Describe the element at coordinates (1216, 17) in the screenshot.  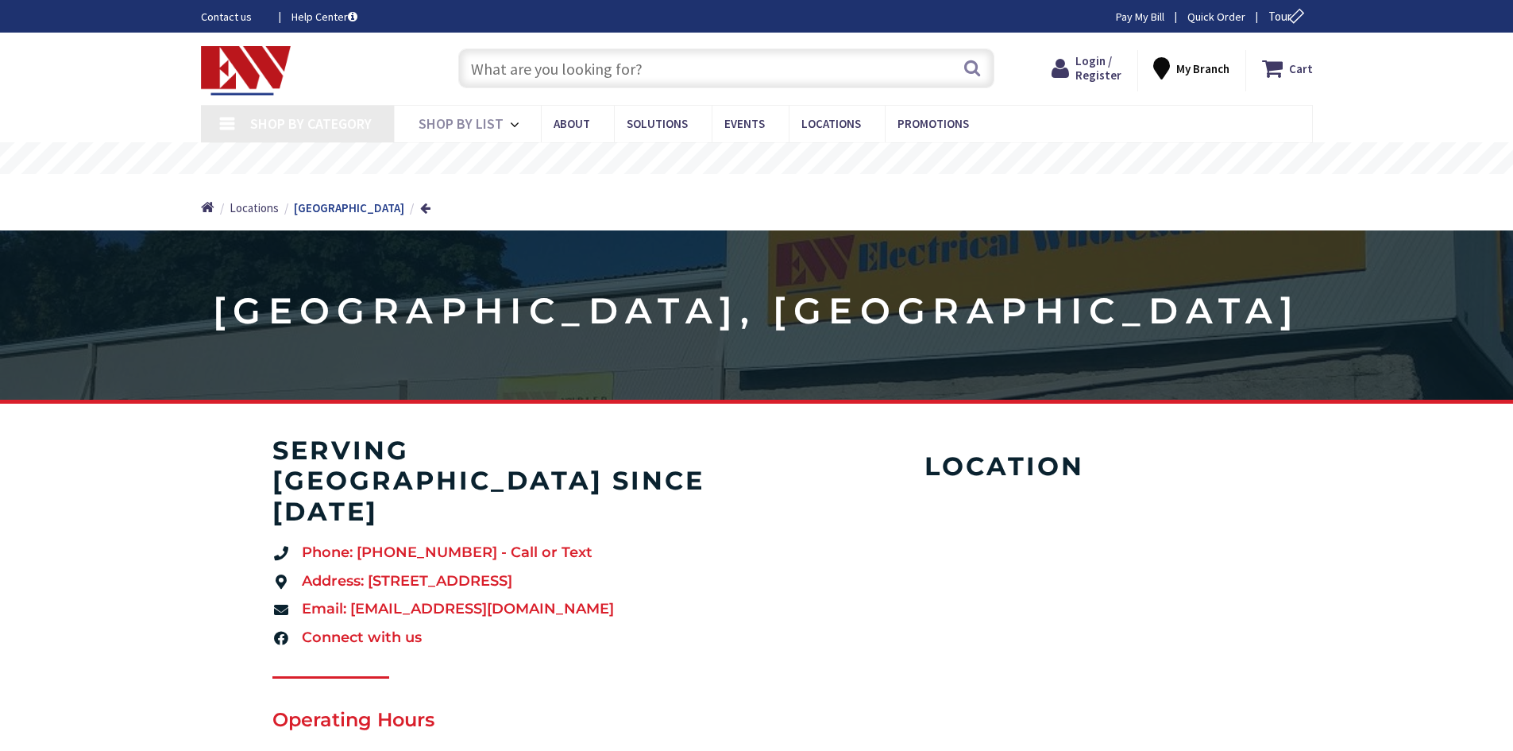
I see `a: Quick Order` at that location.